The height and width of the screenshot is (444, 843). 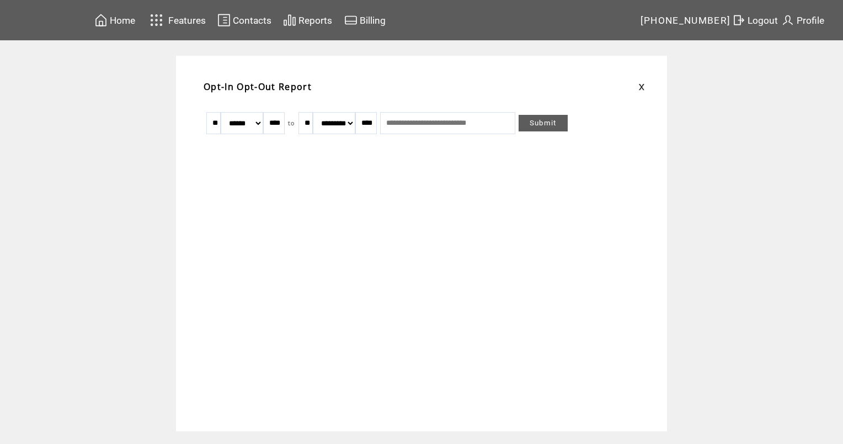 I want to click on span: Profile, so click(x=811, y=20).